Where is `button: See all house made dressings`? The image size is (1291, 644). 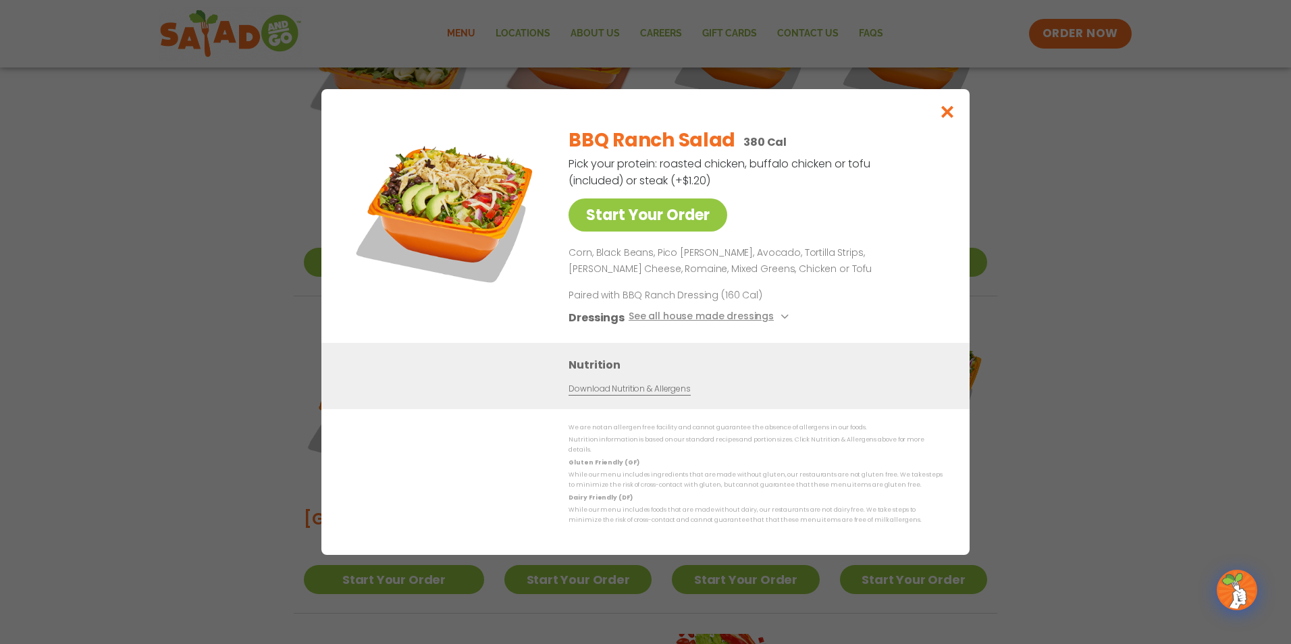 button: See all house made dressings is located at coordinates (710, 317).